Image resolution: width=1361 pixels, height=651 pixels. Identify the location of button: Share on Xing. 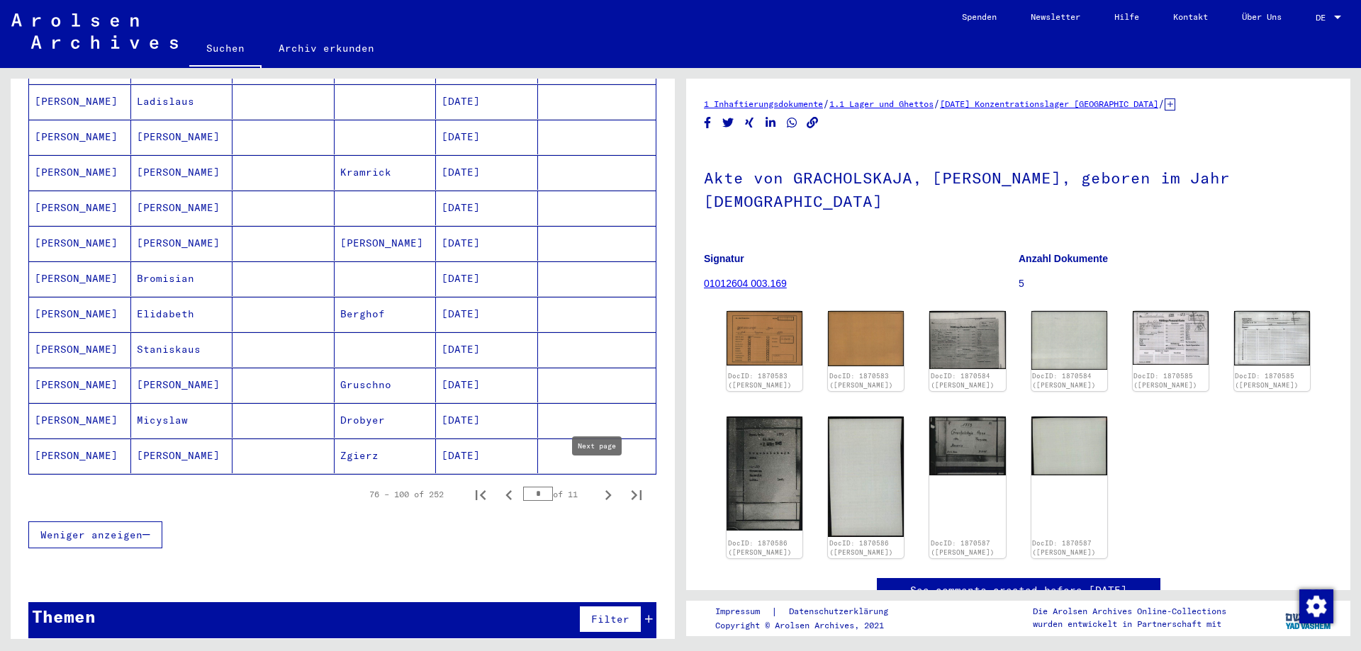
(749, 123).